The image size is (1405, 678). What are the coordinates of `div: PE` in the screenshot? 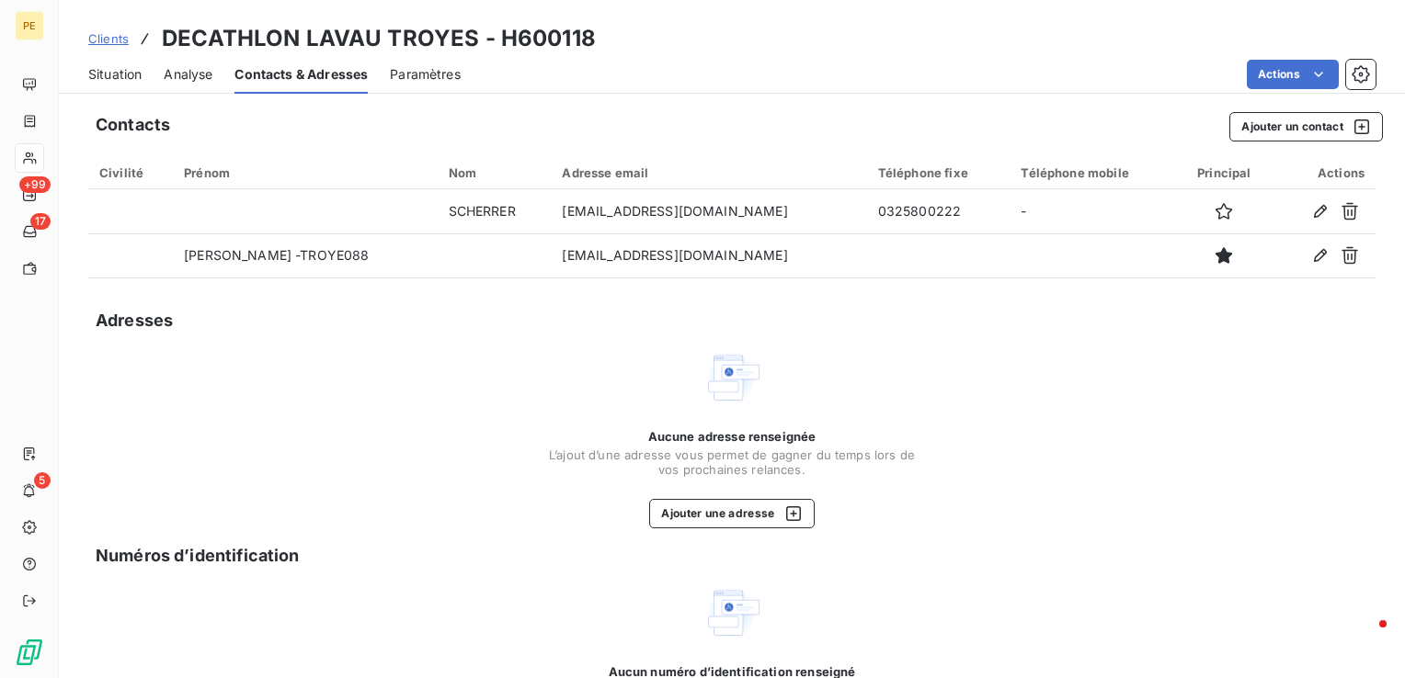 It's located at (29, 26).